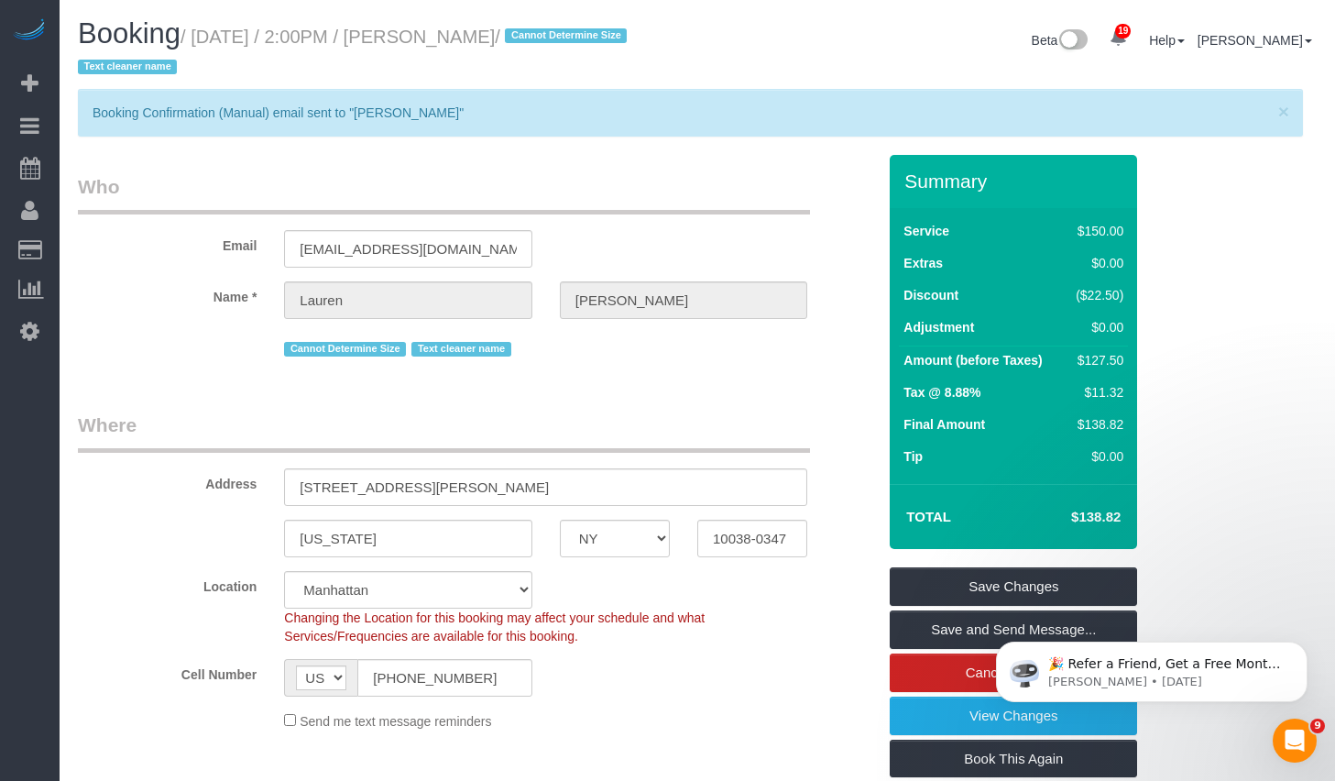 The height and width of the screenshot is (781, 1335). Describe the element at coordinates (198, 61) in the screenshot. I see `p: 🎉 Refer a Friend, Get a Free Month! 🎉 Love Automaid? Share the love! When you refer a friend who ...` at that location.